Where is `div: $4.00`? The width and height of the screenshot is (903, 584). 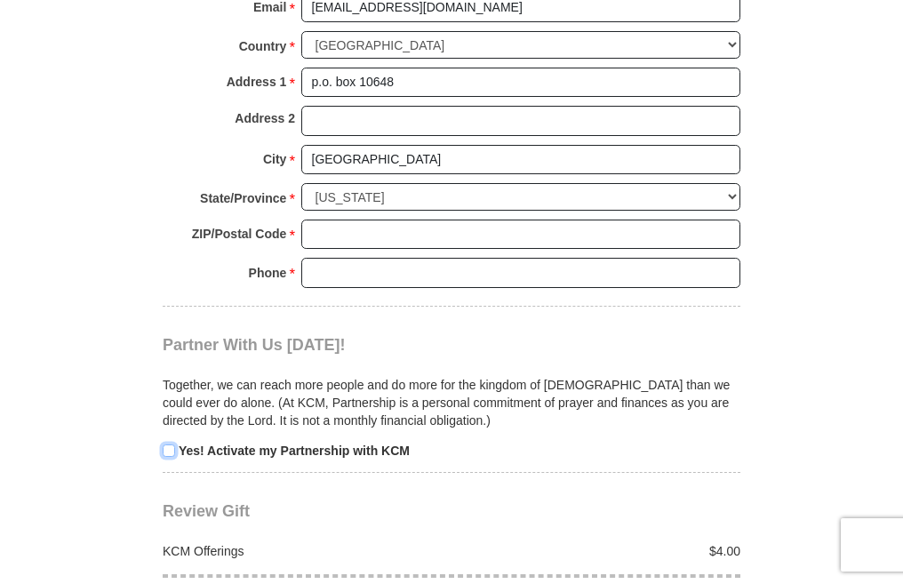 div: $4.00 is located at coordinates (601, 551).